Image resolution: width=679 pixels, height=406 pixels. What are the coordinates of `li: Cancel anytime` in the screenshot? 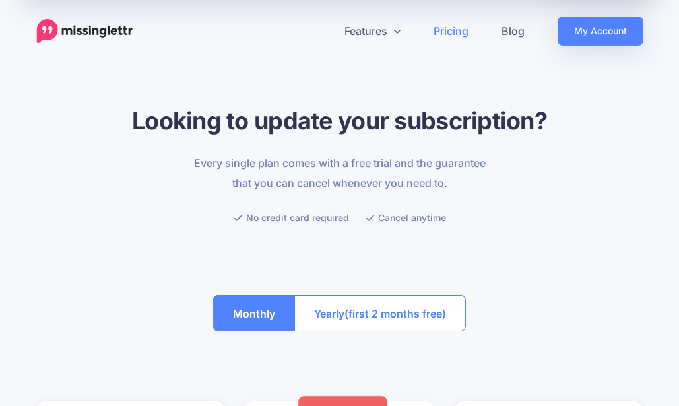 It's located at (406, 217).